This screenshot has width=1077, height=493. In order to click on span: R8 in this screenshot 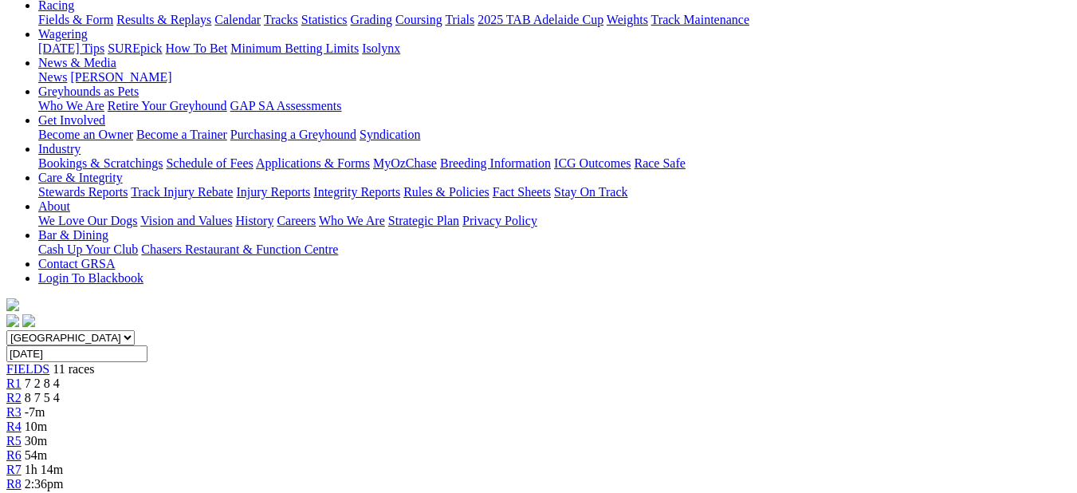, I will do `click(14, 483)`.